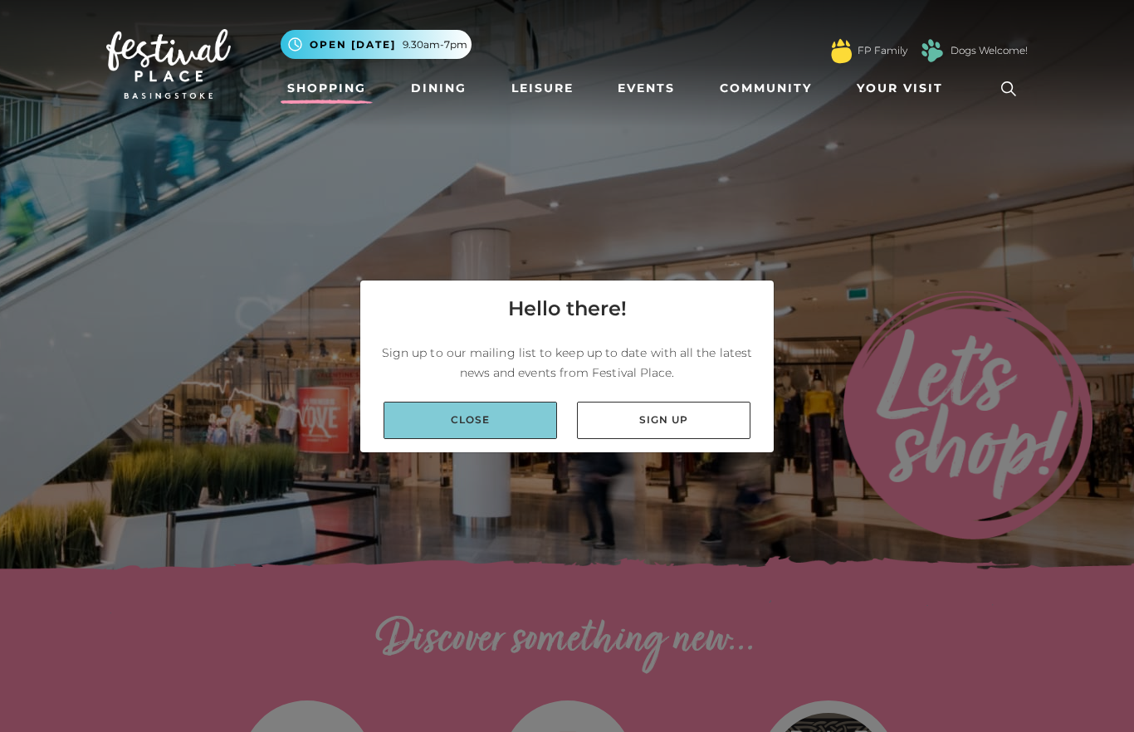 The width and height of the screenshot is (1134, 732). I want to click on a: Your Visit, so click(904, 88).